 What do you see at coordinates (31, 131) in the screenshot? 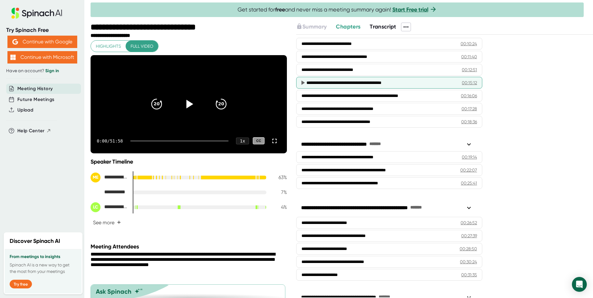
I see `span: Help Center` at bounding box center [31, 131].